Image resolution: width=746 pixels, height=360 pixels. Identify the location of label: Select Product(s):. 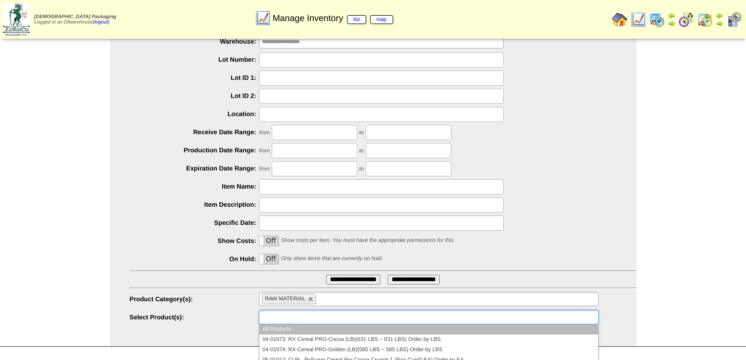
(194, 317).